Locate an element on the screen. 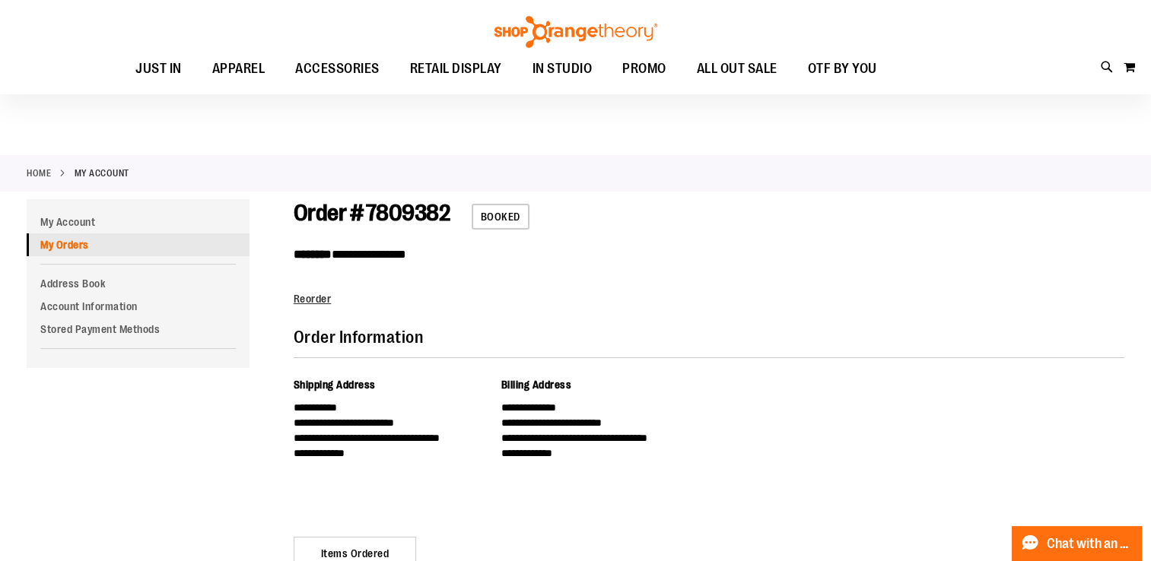 The width and height of the screenshot is (1151, 561). span: Booked is located at coordinates (501, 217).